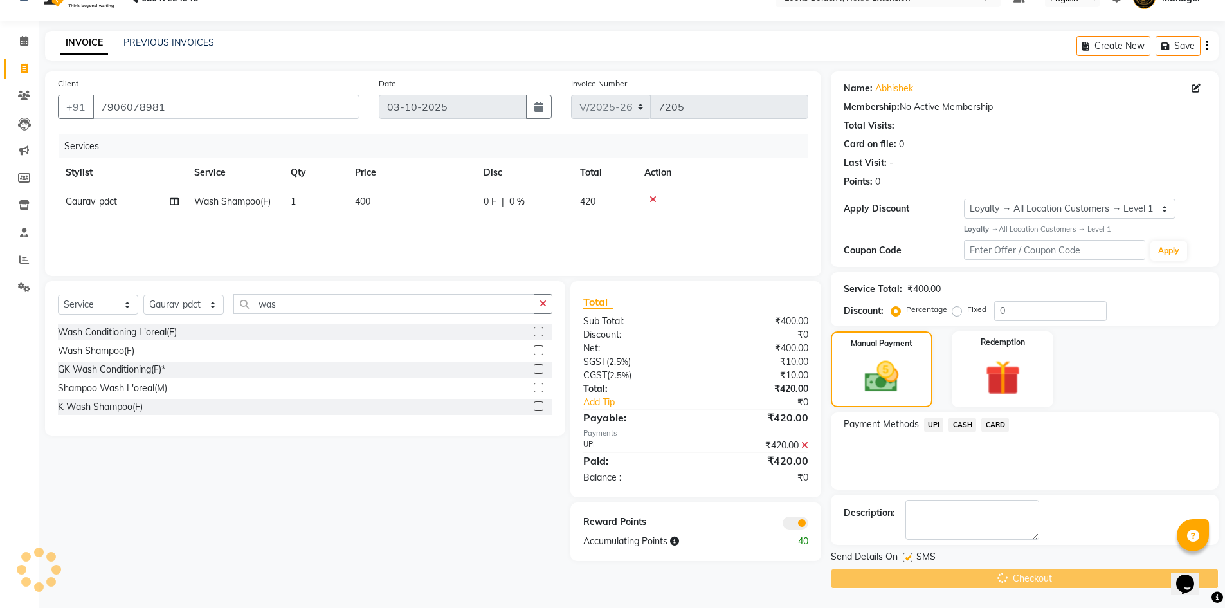 This screenshot has width=1225, height=608. What do you see at coordinates (635, 461) in the screenshot?
I see `div: Paid:` at bounding box center [635, 461].